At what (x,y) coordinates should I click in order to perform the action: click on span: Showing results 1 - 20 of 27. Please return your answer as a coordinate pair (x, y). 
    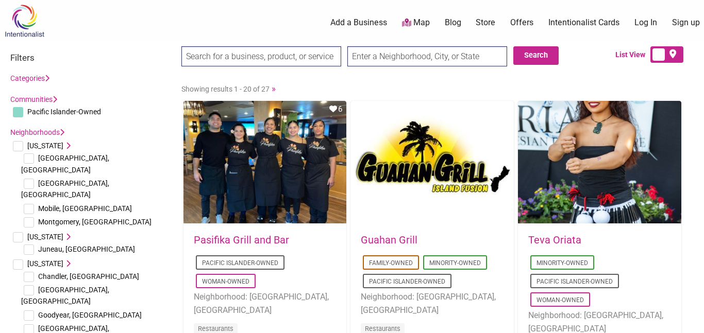
    Looking at the image, I should click on (225, 89).